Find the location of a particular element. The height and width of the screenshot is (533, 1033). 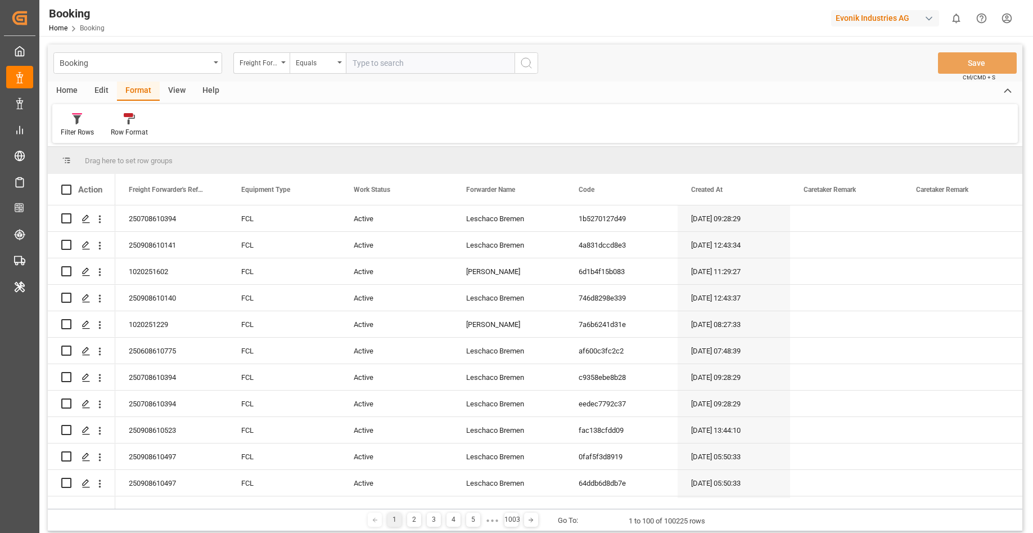

div: 3 is located at coordinates (434, 519).